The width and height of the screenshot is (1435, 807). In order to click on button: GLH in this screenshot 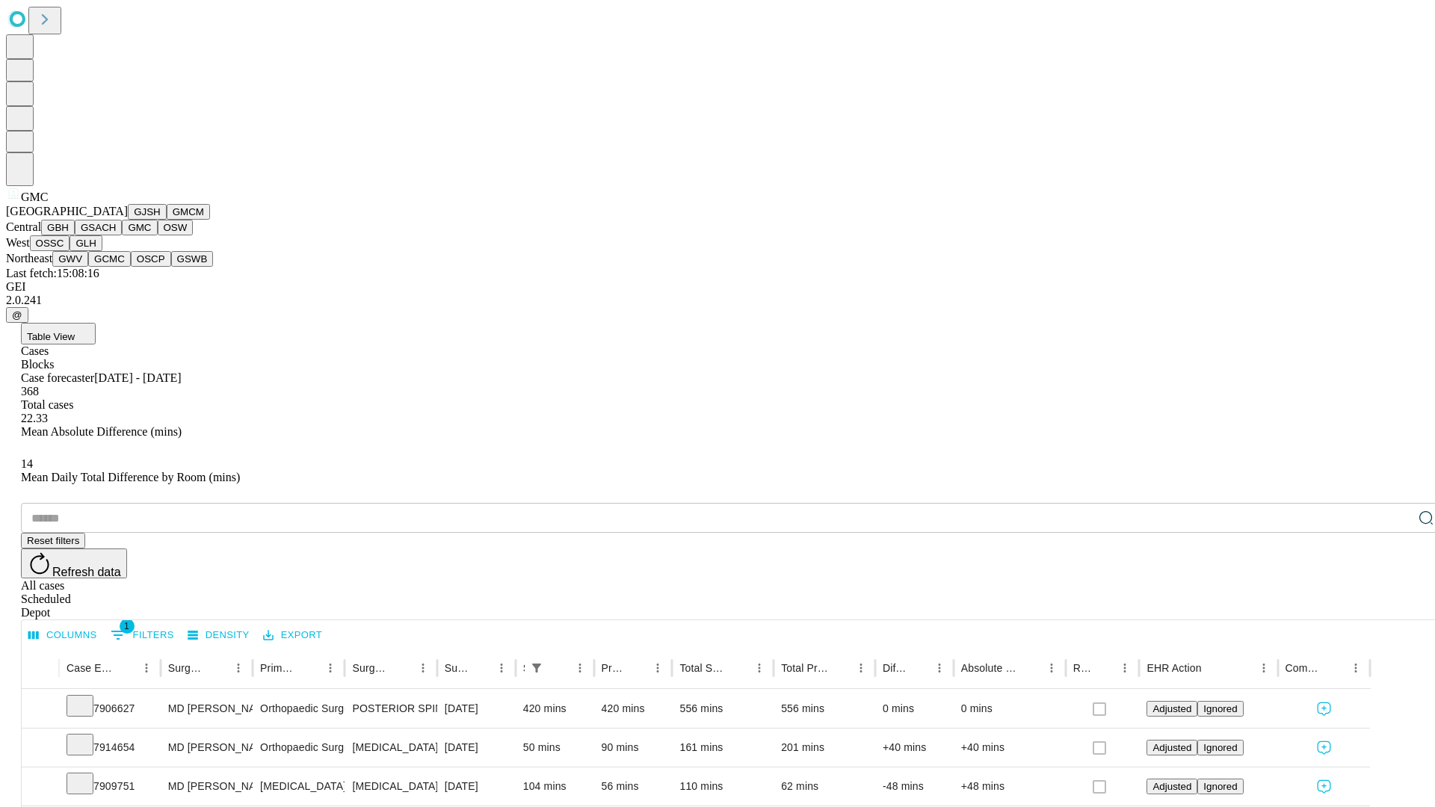, I will do `click(85, 243)`.